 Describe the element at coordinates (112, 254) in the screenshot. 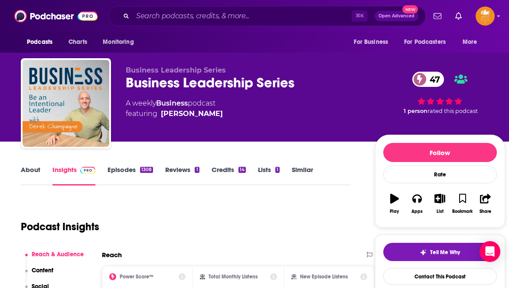

I see `h2: Reach` at that location.